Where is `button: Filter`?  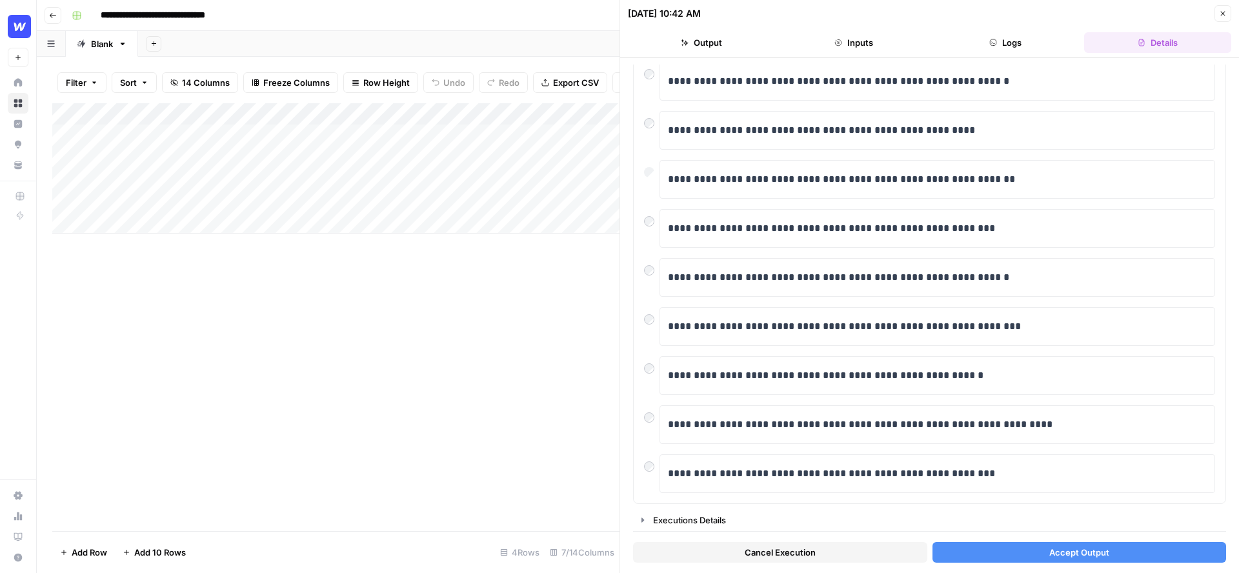 button: Filter is located at coordinates (82, 83).